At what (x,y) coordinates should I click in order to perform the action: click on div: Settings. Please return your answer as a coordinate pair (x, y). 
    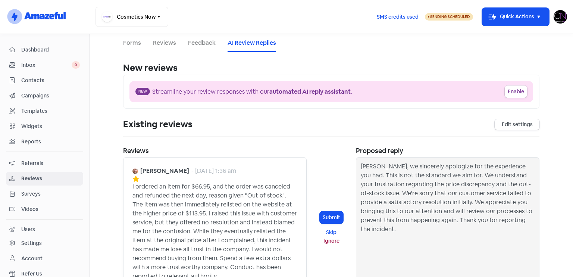
    Looking at the image, I should click on (31, 243).